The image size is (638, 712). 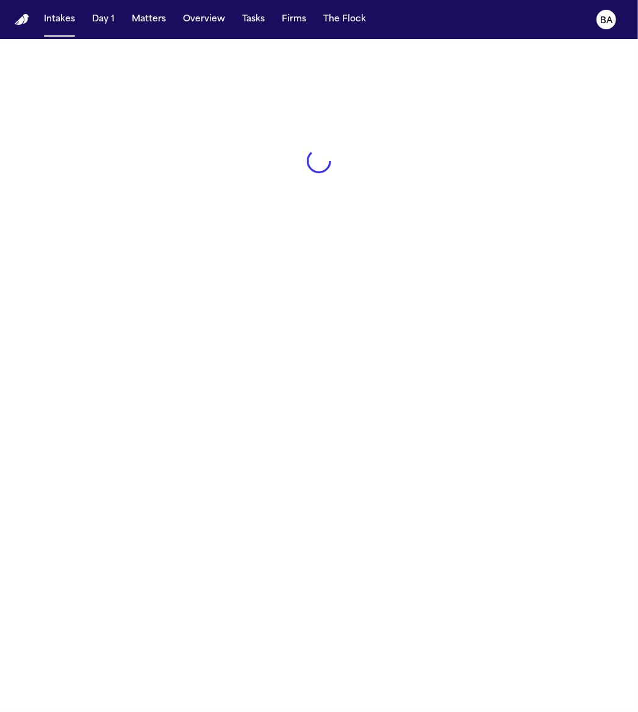 What do you see at coordinates (345, 20) in the screenshot?
I see `button: The Flock` at bounding box center [345, 20].